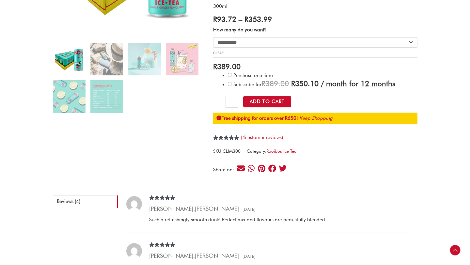  I want to click on img: Lime & Ginger Rooibos Ice Tea - Image 2, so click(107, 59).